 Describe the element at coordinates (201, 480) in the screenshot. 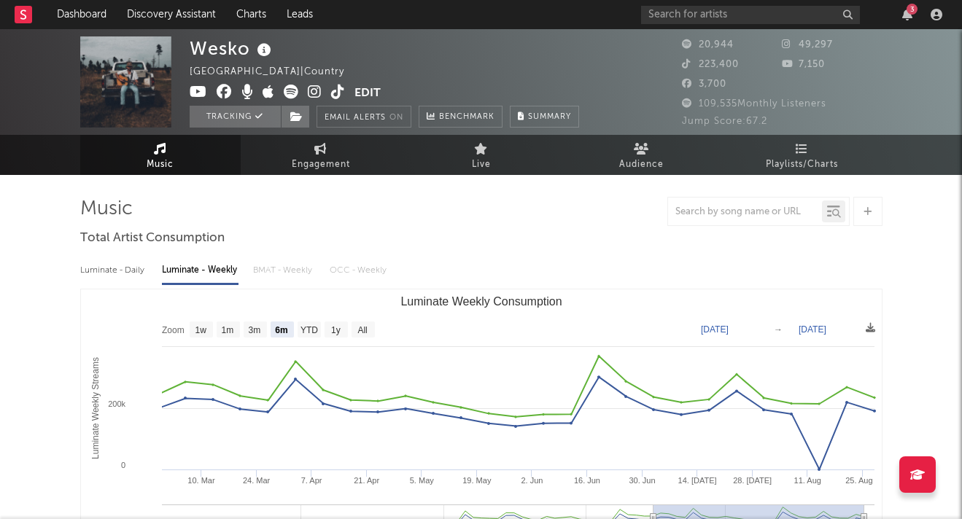

I see `text: 10. Mar` at that location.